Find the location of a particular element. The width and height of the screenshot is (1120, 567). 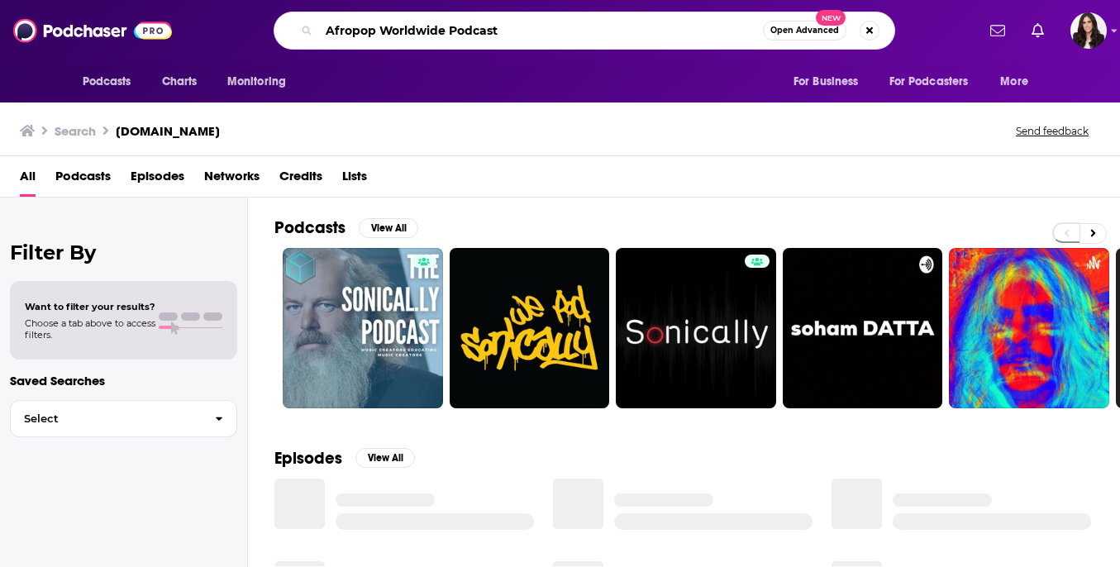

a: Lists is located at coordinates (355, 179).